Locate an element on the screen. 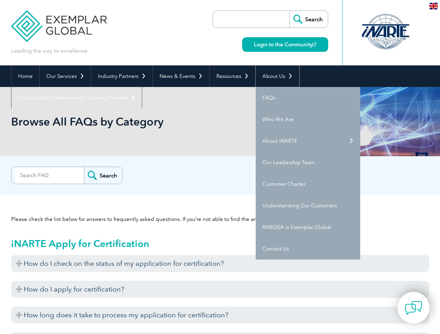 This screenshot has width=440, height=334. p: Leading the way to excellence is located at coordinates (49, 51).